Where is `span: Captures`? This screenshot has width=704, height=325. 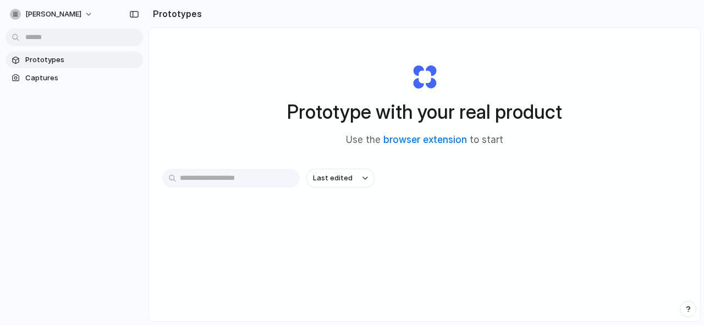
span: Captures is located at coordinates (82, 78).